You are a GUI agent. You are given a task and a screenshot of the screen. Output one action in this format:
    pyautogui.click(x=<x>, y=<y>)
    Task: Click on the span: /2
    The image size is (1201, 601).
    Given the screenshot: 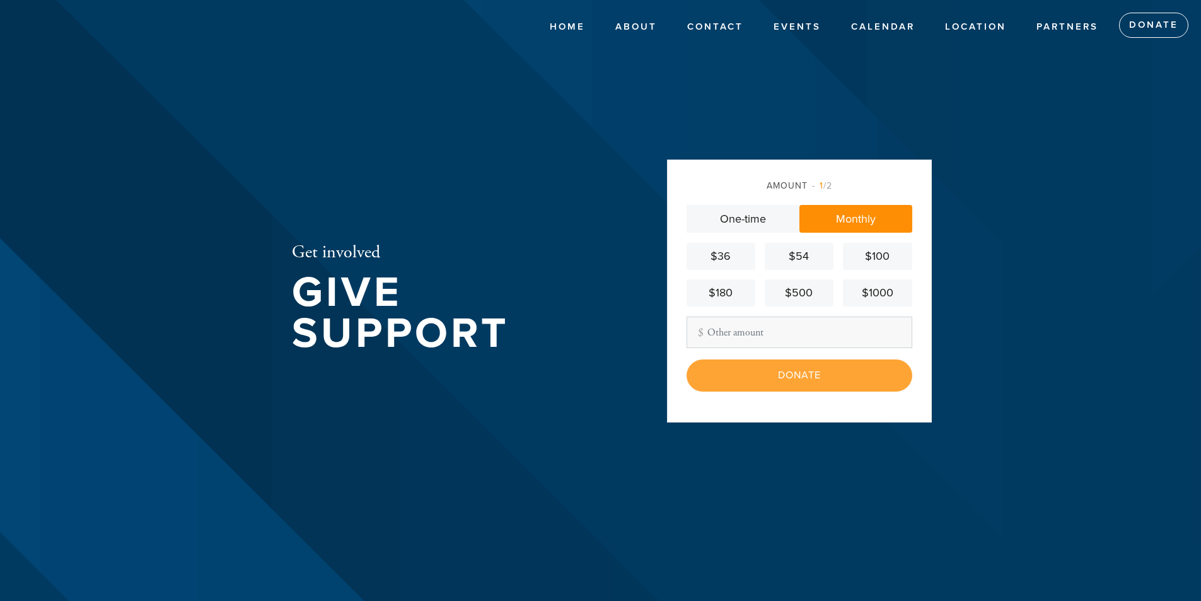 What is the action you would take?
    pyautogui.click(x=822, y=185)
    